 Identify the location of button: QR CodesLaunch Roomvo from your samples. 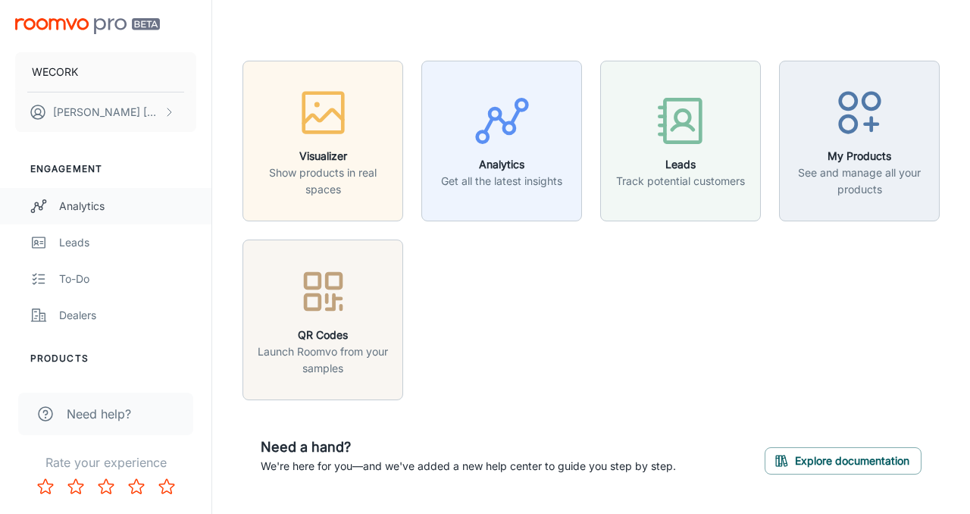
(323, 320).